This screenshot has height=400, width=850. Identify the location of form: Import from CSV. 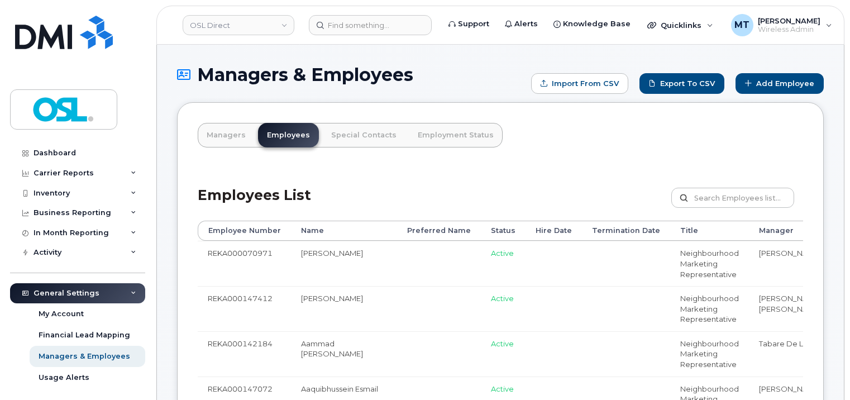
(580, 83).